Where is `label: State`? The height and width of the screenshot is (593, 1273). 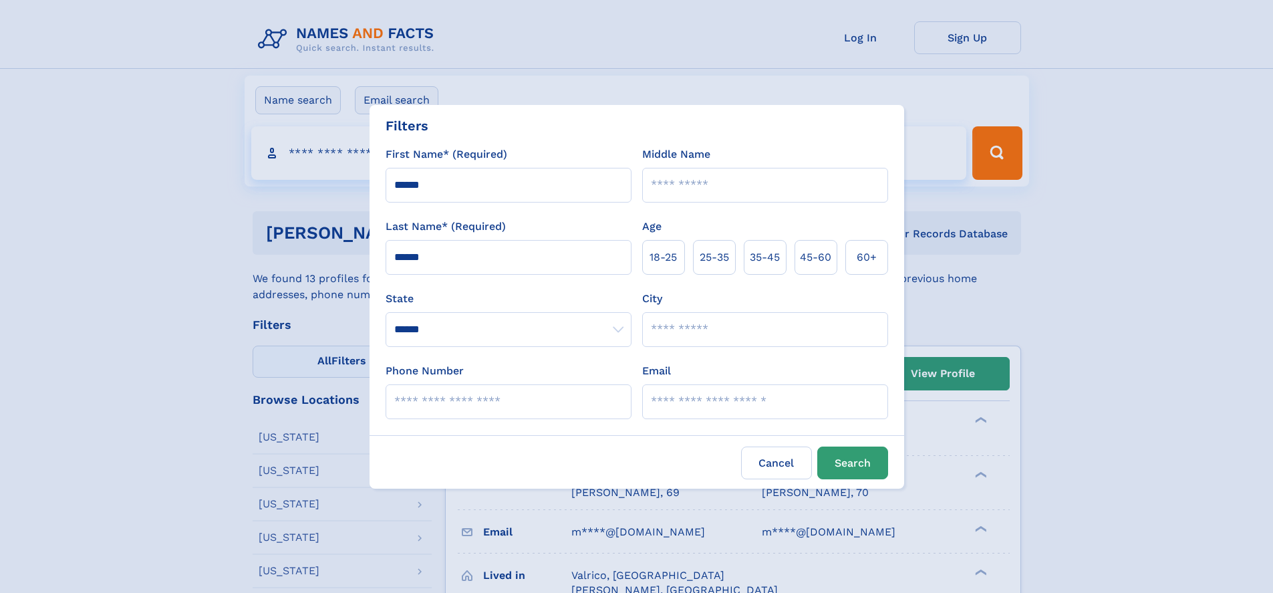 label: State is located at coordinates (509, 299).